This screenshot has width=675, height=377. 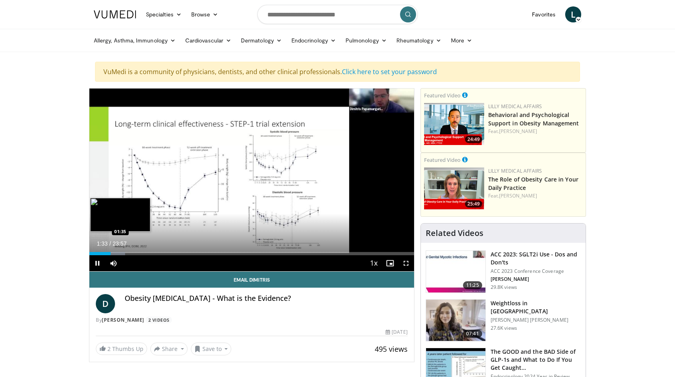 What do you see at coordinates (313, 40) in the screenshot?
I see `a: Endocrinology` at bounding box center [313, 40].